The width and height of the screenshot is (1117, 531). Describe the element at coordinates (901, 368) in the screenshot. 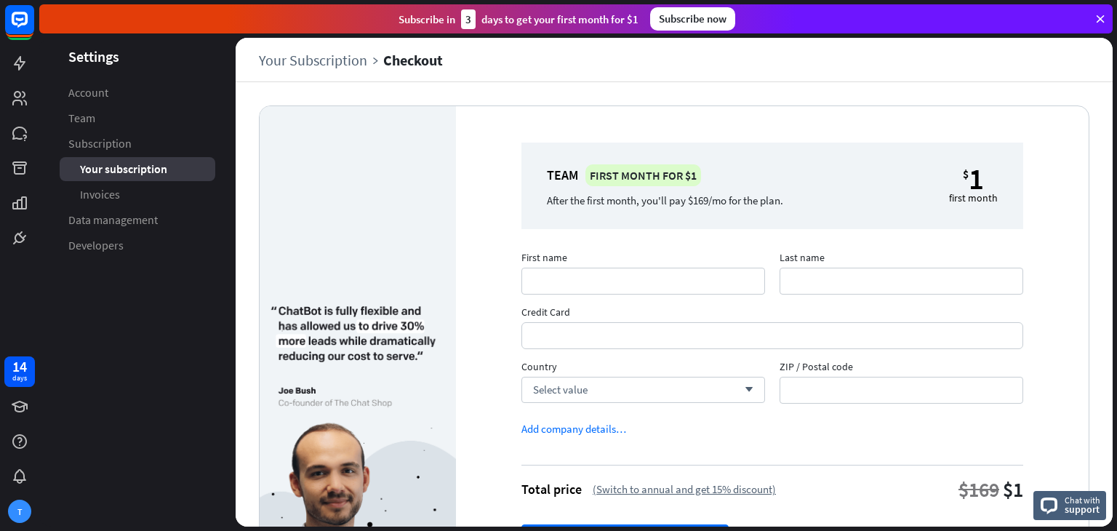

I see `span: ZIP / Postal code` at that location.